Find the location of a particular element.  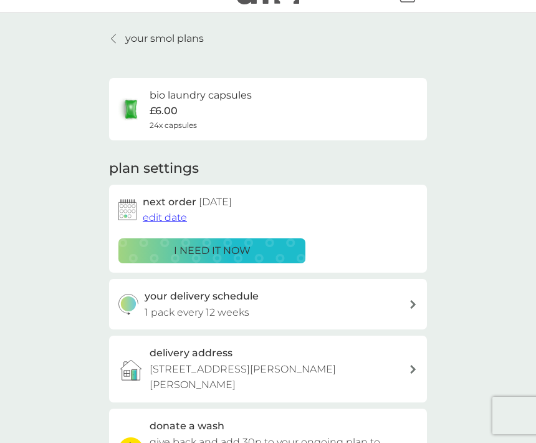

span: edit date is located at coordinates (165, 217).